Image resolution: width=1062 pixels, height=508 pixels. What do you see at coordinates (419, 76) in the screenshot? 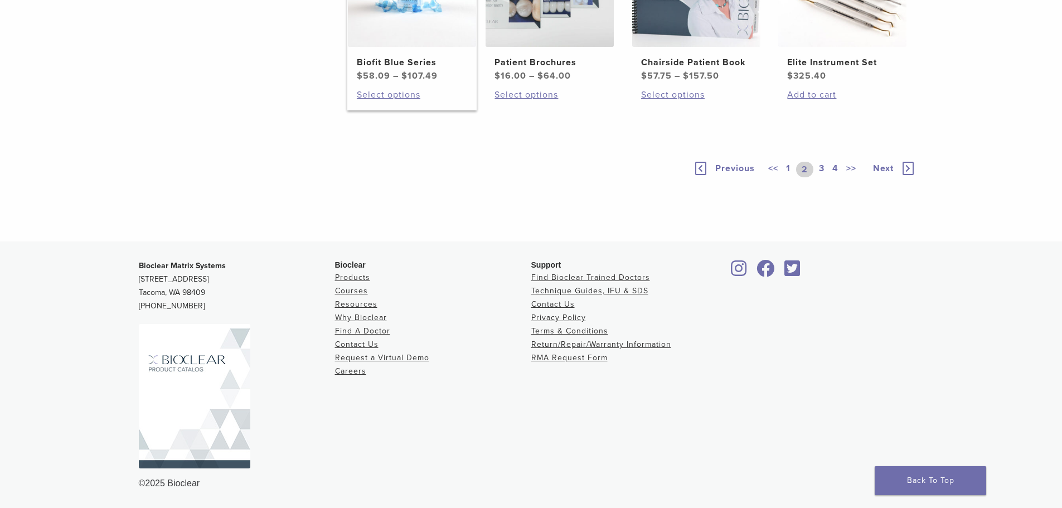
I see `bdi: 107.49` at bounding box center [419, 76].